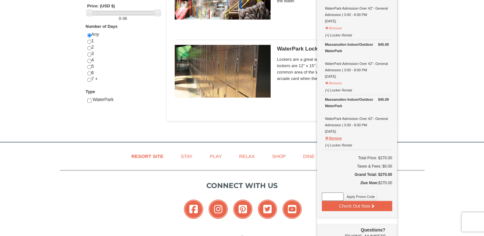 This screenshot has width=484, height=236. What do you see at coordinates (120, 18) in the screenshot?
I see `span: 0` at bounding box center [120, 18].